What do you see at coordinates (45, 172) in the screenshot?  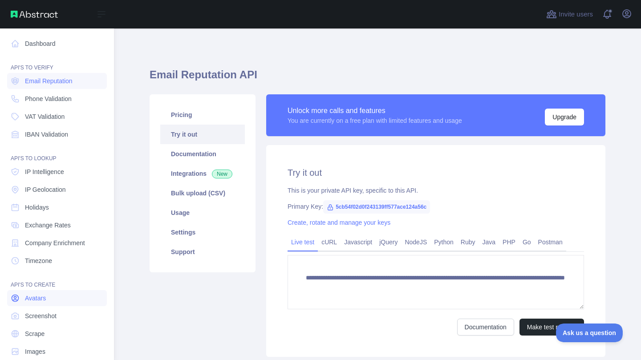 I see `span: IP Intelligence` at bounding box center [45, 172].